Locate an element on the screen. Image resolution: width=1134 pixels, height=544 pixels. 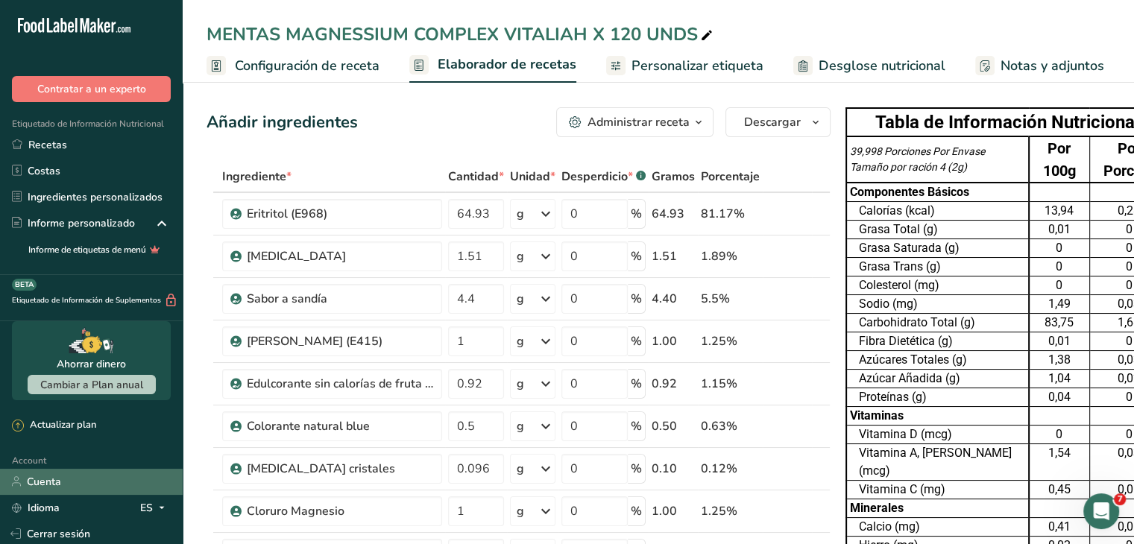
span: Unidad is located at coordinates (532, 177).